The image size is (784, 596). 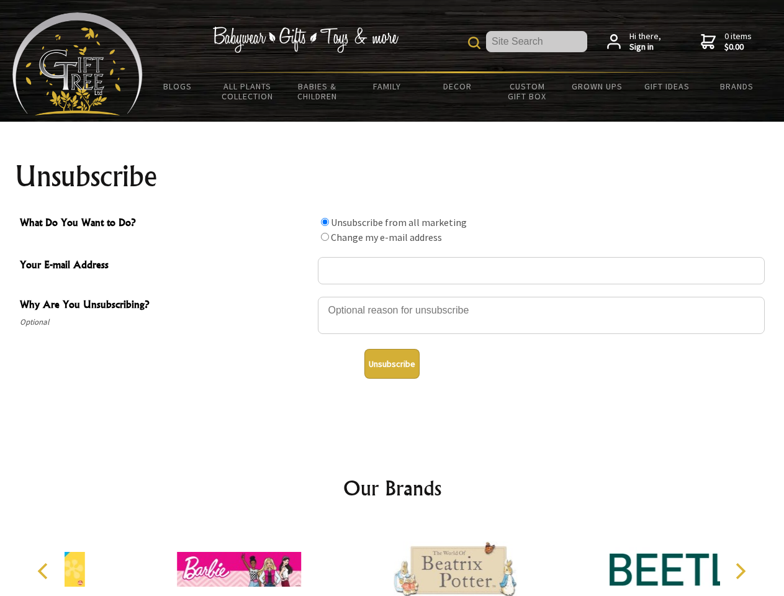 I want to click on a: BLOGS, so click(x=178, y=86).